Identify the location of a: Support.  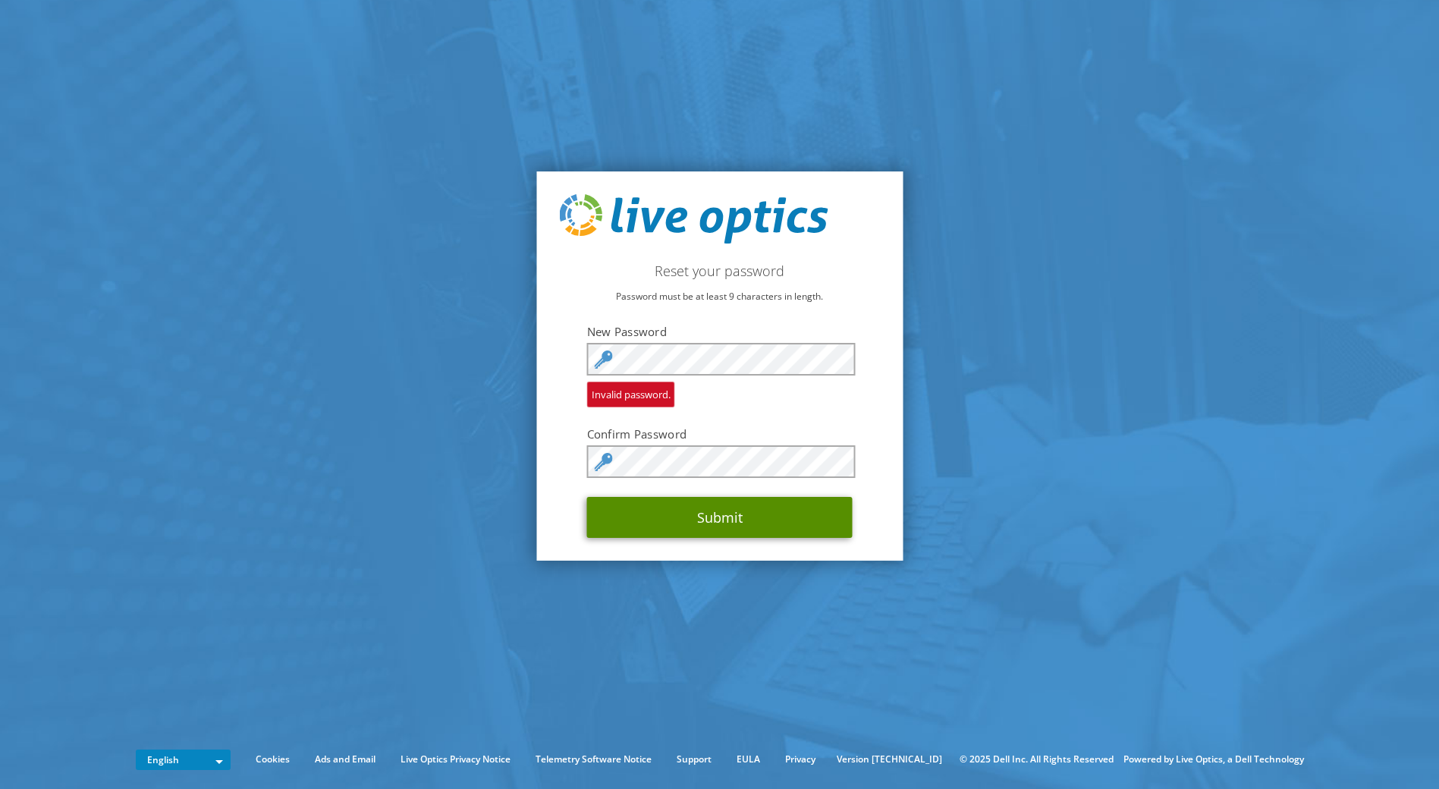
(694, 759).